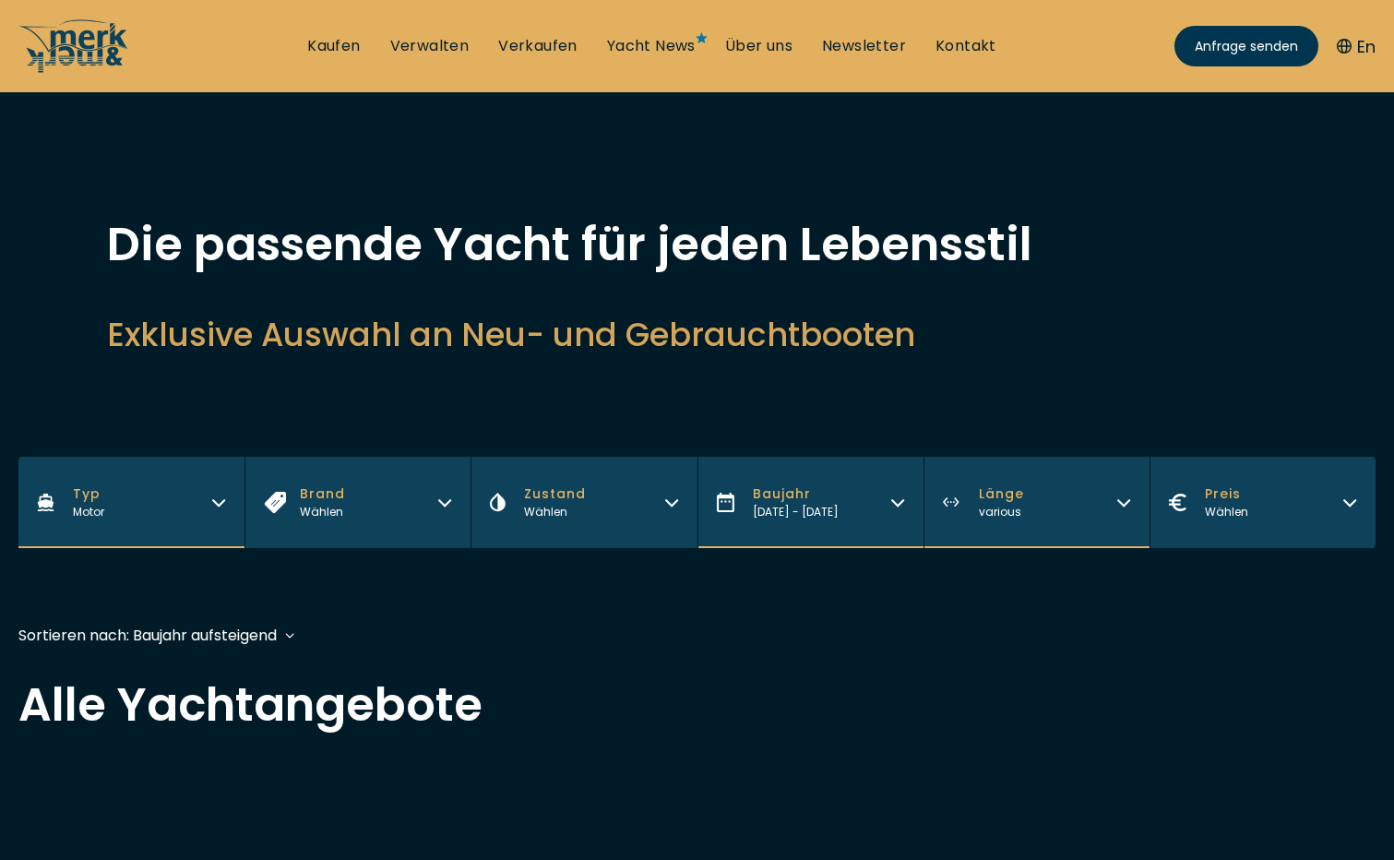 This screenshot has height=860, width=1394. I want to click on h1: Die passende Yacht für jeden Lebensstil, so click(697, 244).